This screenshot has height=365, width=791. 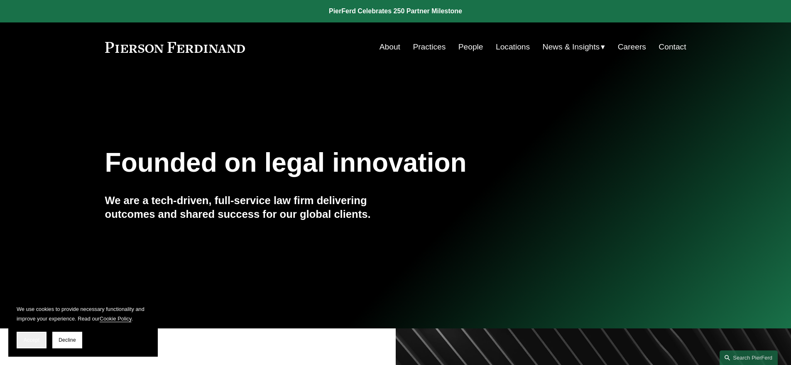 I want to click on a: People, so click(x=471, y=47).